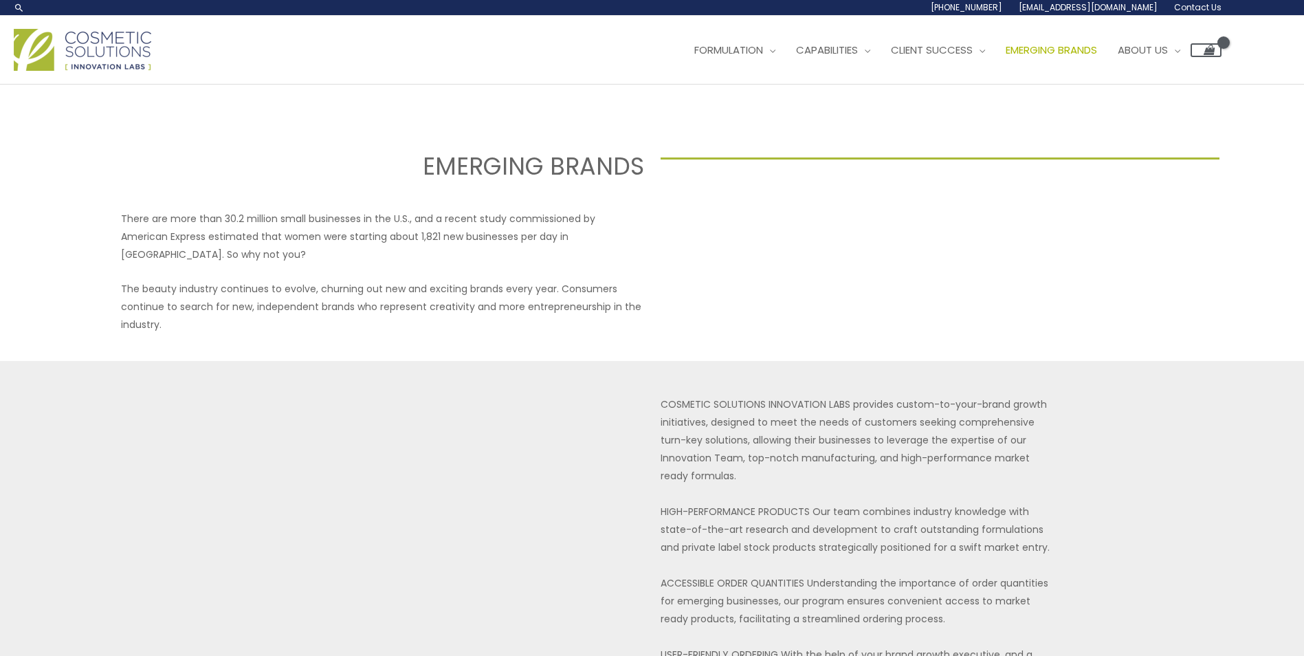 The width and height of the screenshot is (1304, 656). Describe the element at coordinates (932, 50) in the screenshot. I see `span: Client Success` at that location.